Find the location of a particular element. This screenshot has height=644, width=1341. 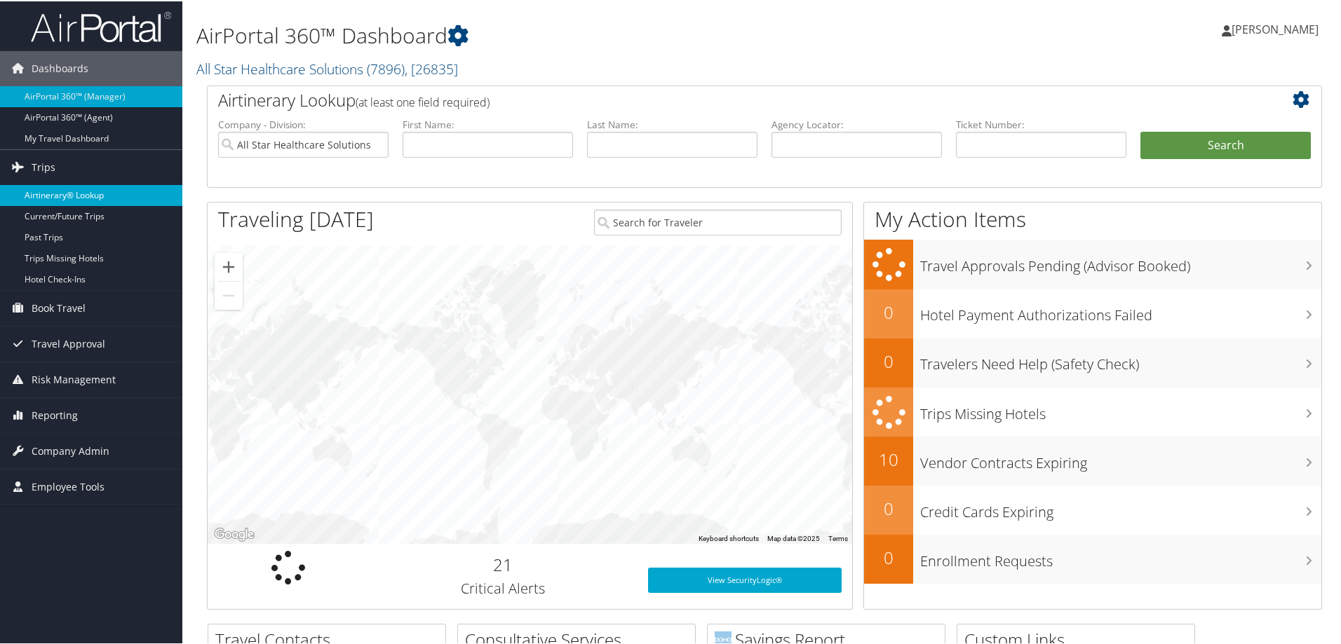

h3: Vendor Contracts Expiring is located at coordinates (1121, 459).